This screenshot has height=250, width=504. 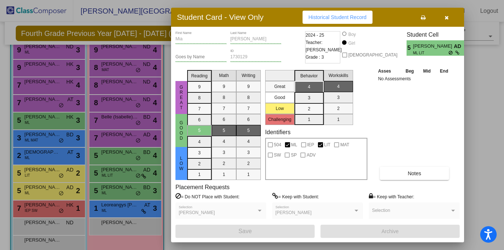 I want to click on span: ADV, so click(x=311, y=155).